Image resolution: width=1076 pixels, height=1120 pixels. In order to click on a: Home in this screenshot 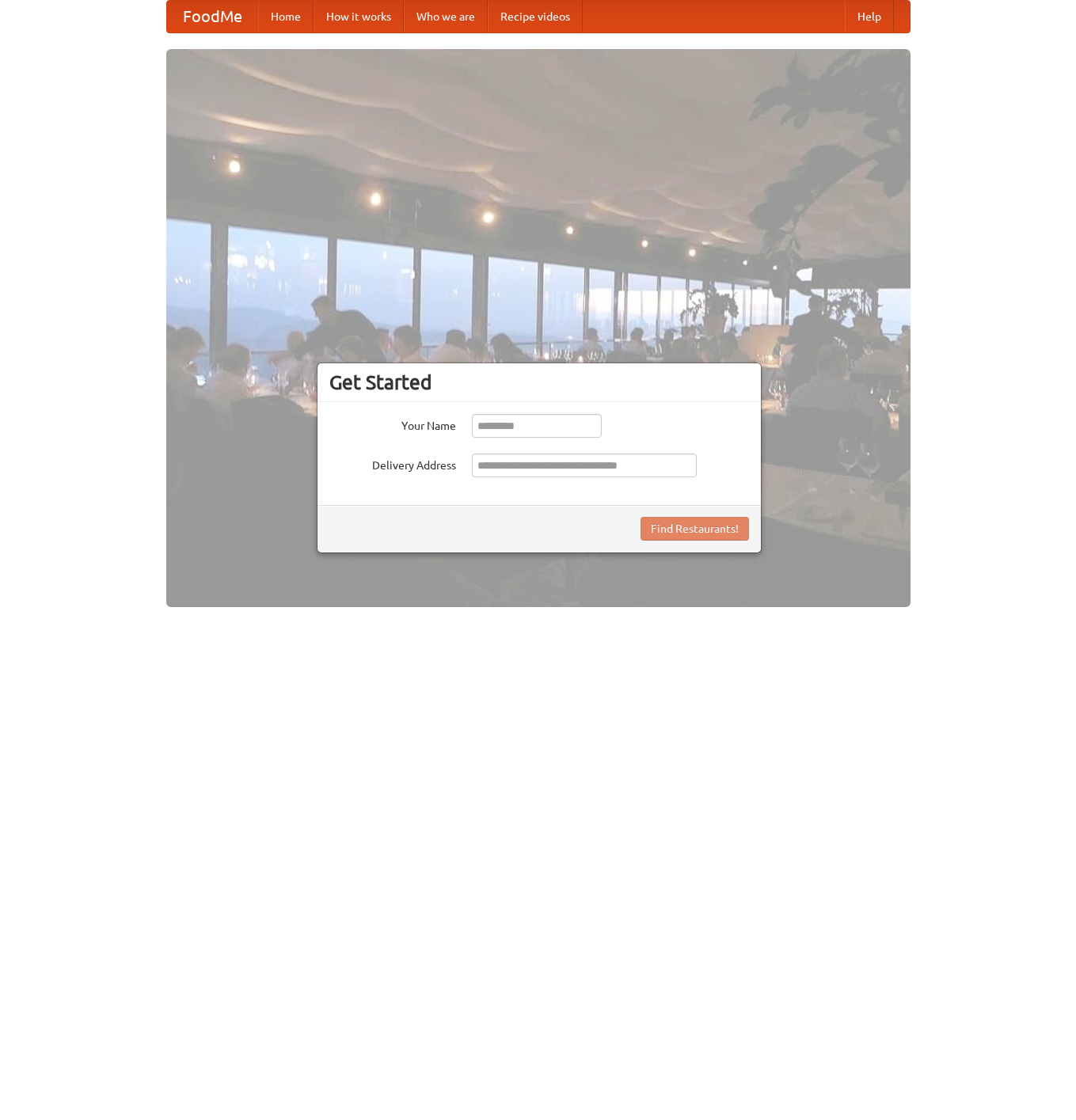, I will do `click(286, 16)`.